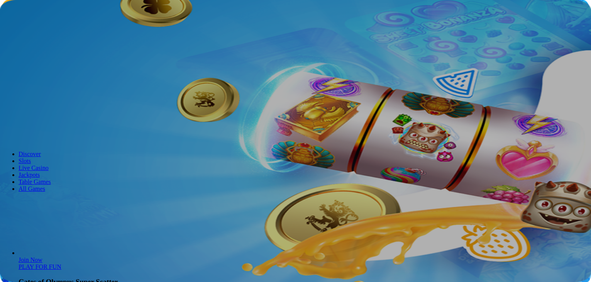 The image size is (591, 282). What do you see at coordinates (31, 260) in the screenshot?
I see `span: Join Now` at bounding box center [31, 260].